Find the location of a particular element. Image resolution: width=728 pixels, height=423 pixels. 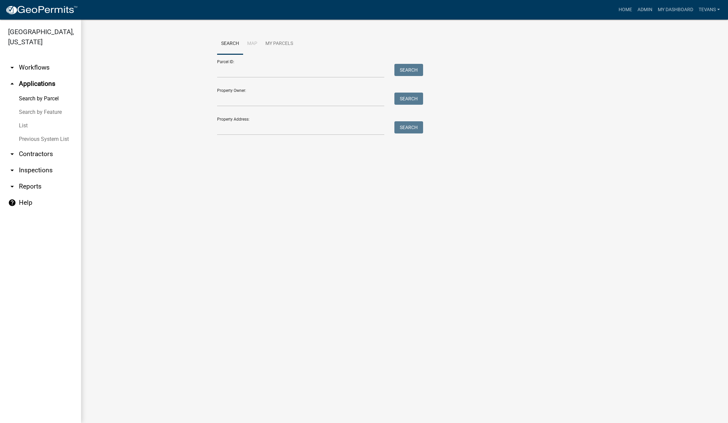

i: help is located at coordinates (12, 203).